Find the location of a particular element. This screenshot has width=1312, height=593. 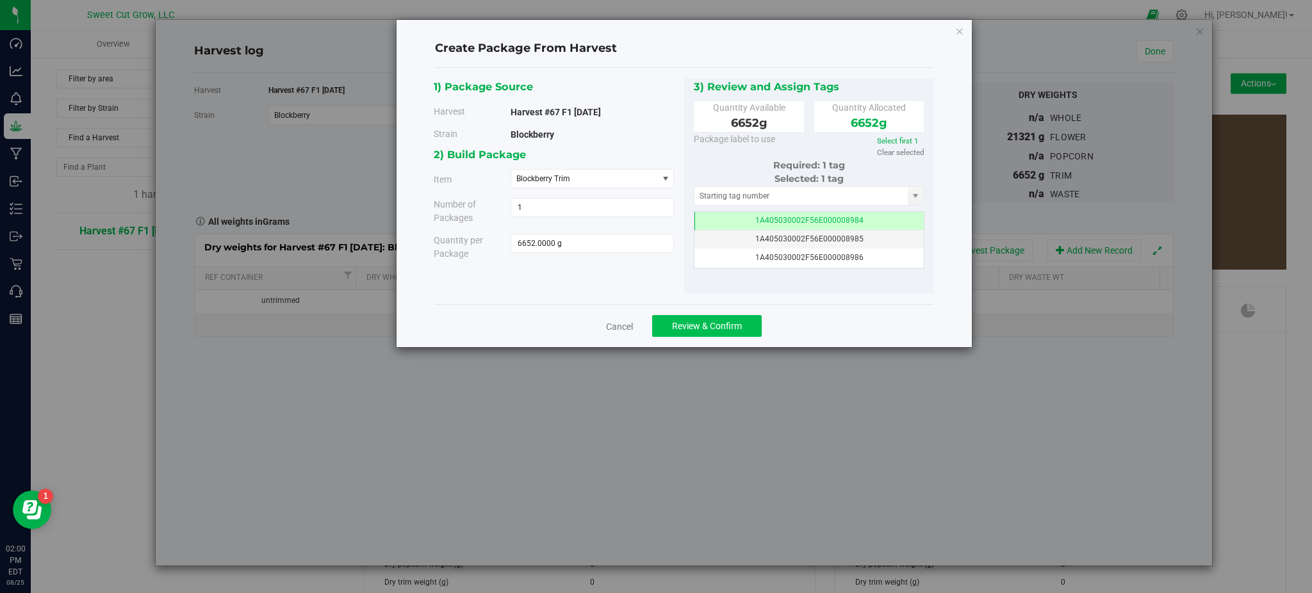

span: Required: 1 tag is located at coordinates (809, 165).